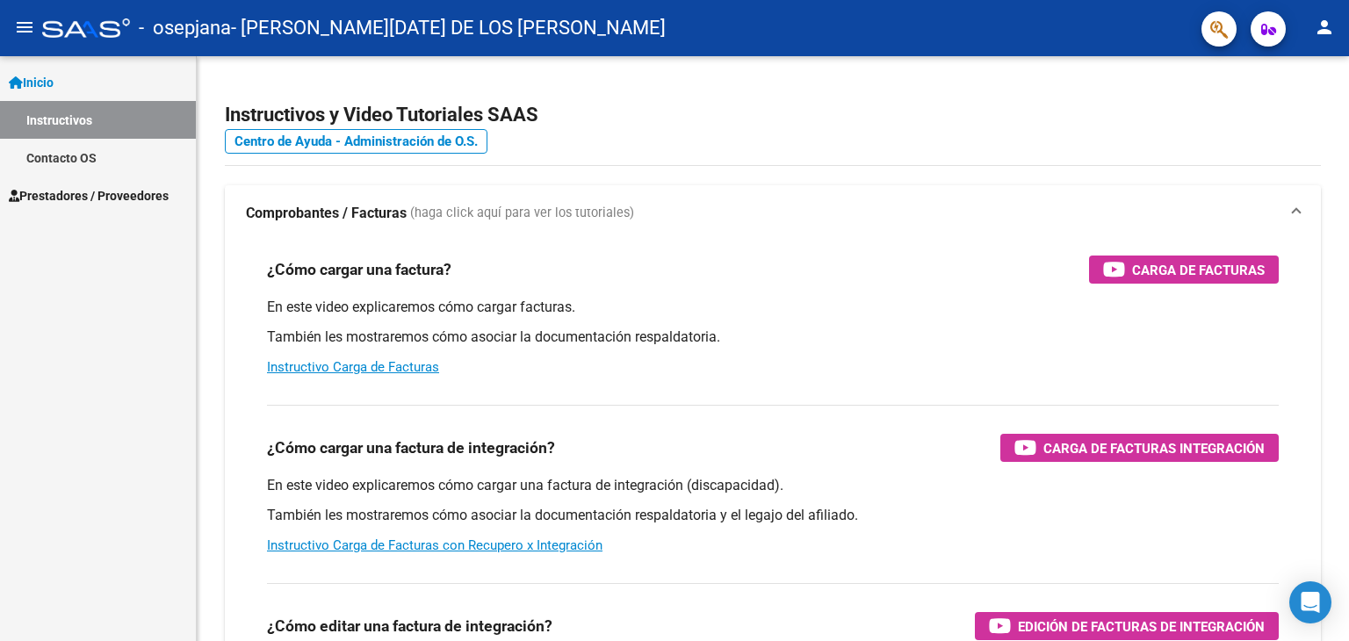  Describe the element at coordinates (1139, 448) in the screenshot. I see `button: Carga de Facturas Integración` at that location.